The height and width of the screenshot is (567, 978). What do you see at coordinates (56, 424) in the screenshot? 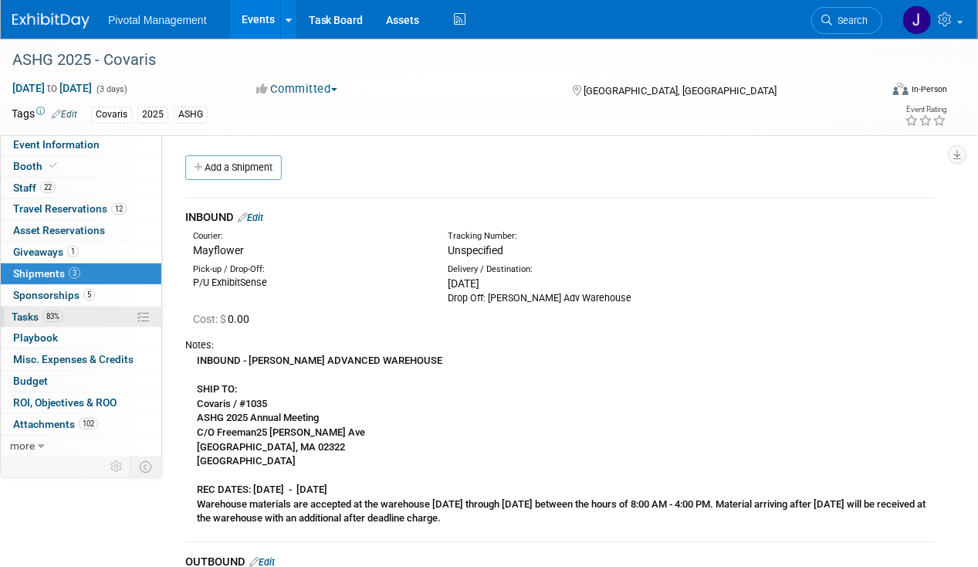
I see `span: Attachments` at bounding box center [56, 424].